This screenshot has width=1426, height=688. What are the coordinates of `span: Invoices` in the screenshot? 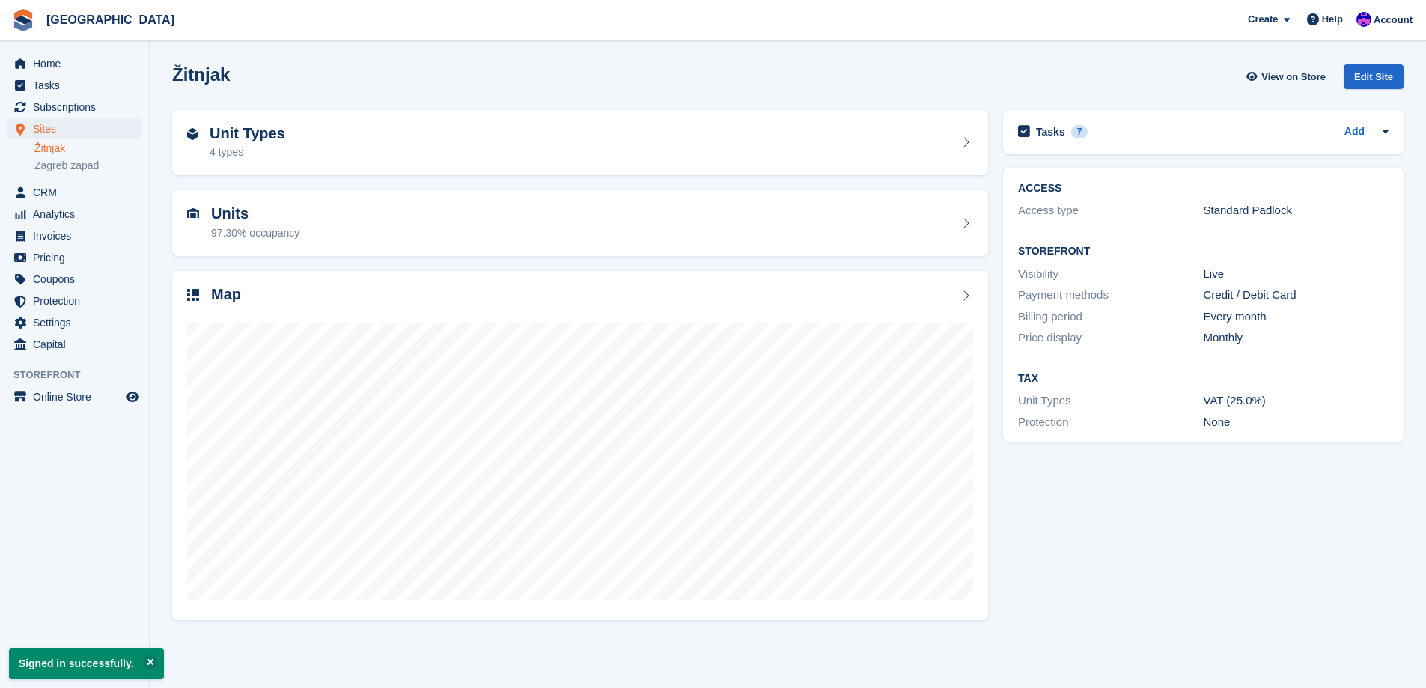 It's located at (78, 236).